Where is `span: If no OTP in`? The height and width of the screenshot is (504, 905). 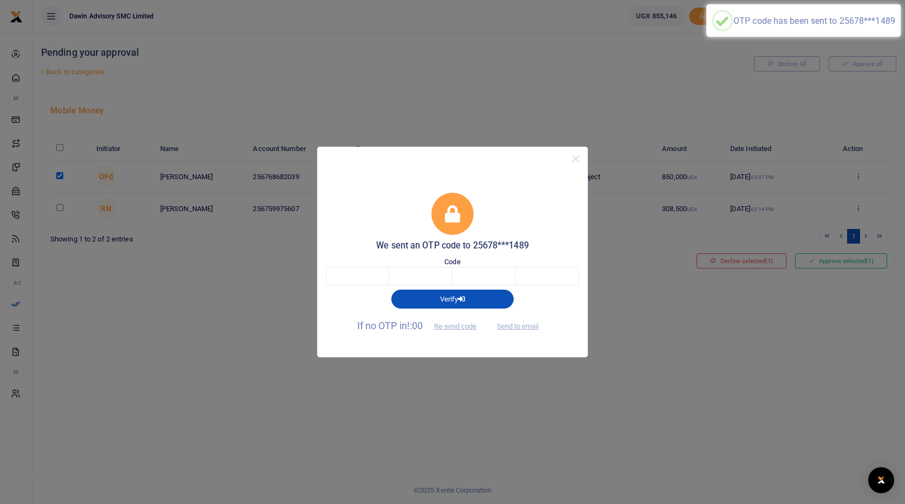 span: If no OTP in is located at coordinates (422, 325).